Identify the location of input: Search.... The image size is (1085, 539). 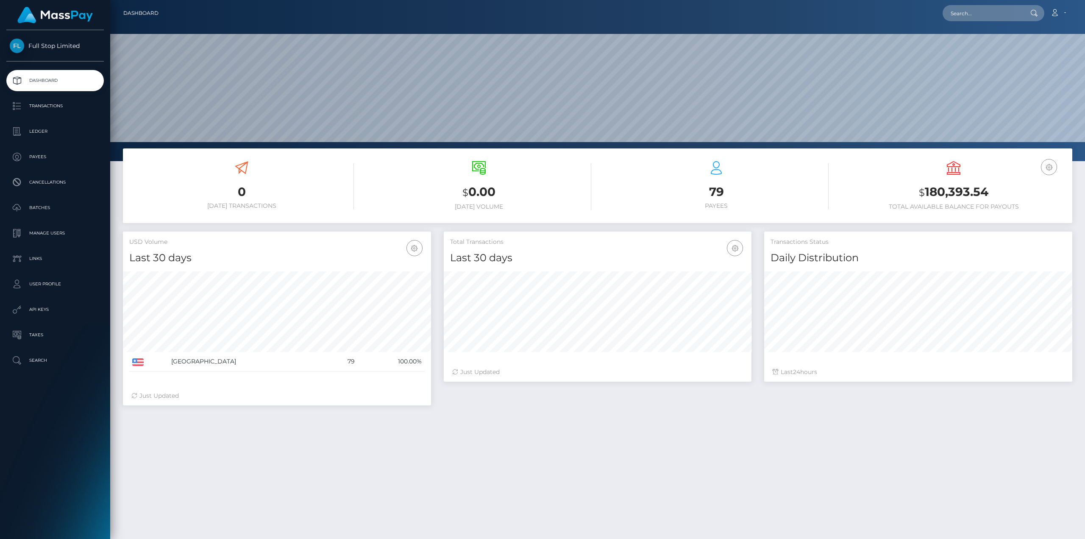
(983, 13).